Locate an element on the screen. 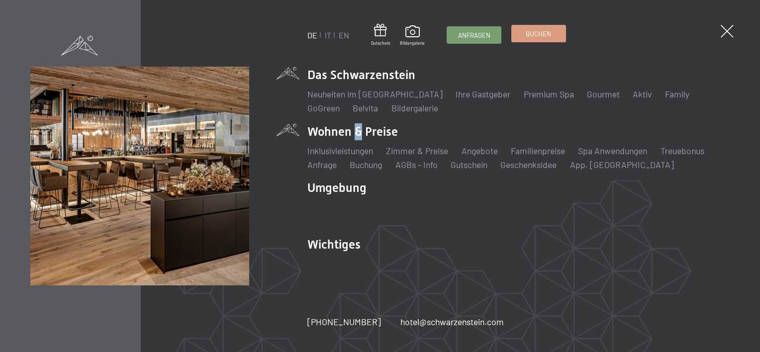  a: DE is located at coordinates (312, 35).